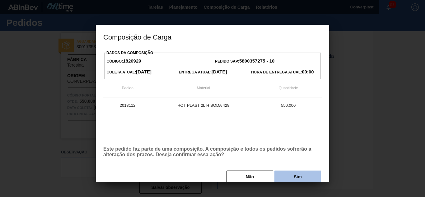  Describe the element at coordinates (307, 71) in the screenshot. I see `strong: 00:00` at that location.